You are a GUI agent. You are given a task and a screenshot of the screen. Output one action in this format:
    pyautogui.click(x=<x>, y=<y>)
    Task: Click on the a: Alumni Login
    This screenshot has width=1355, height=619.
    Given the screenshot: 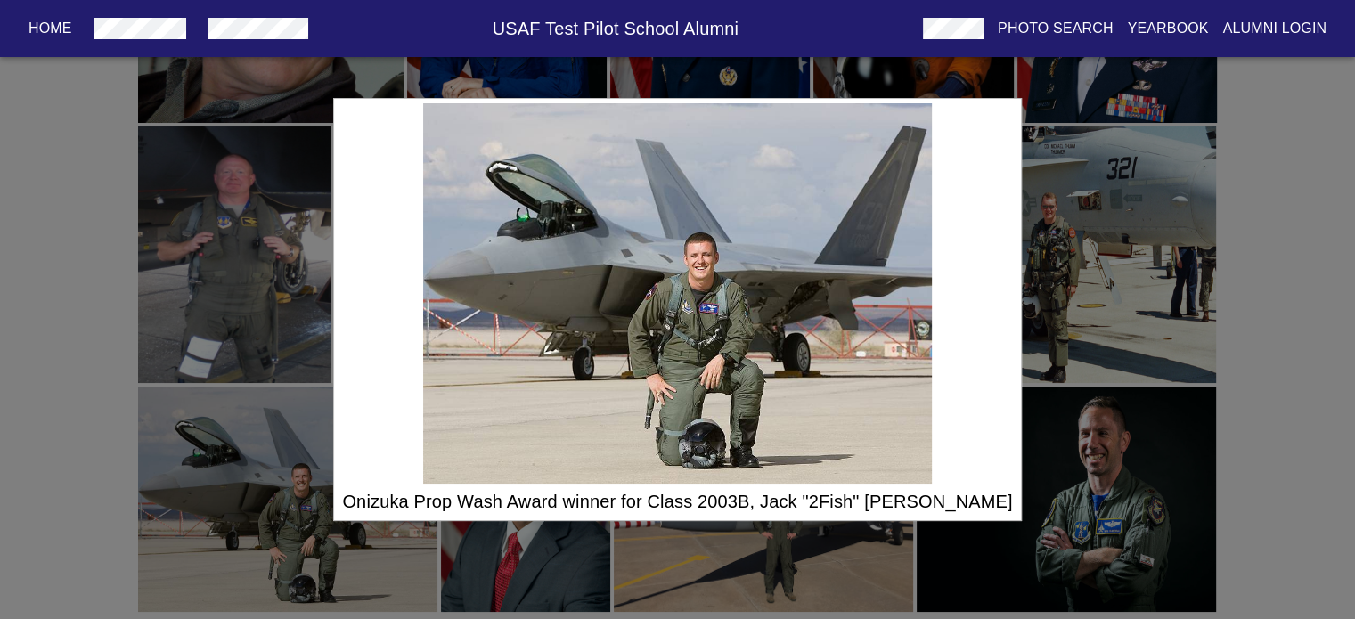 What is the action you would take?
    pyautogui.click(x=1274, y=28)
    